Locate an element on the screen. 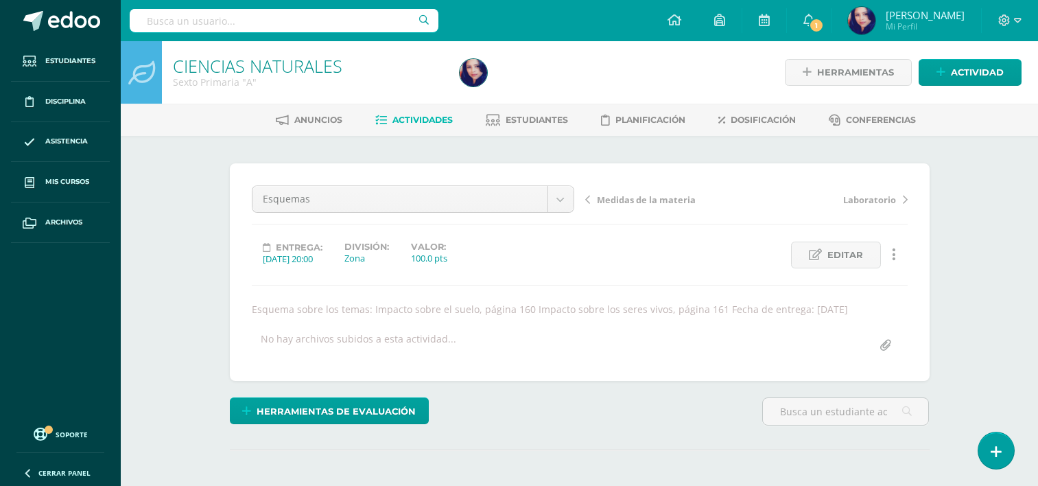  span: Planificación is located at coordinates (650, 119).